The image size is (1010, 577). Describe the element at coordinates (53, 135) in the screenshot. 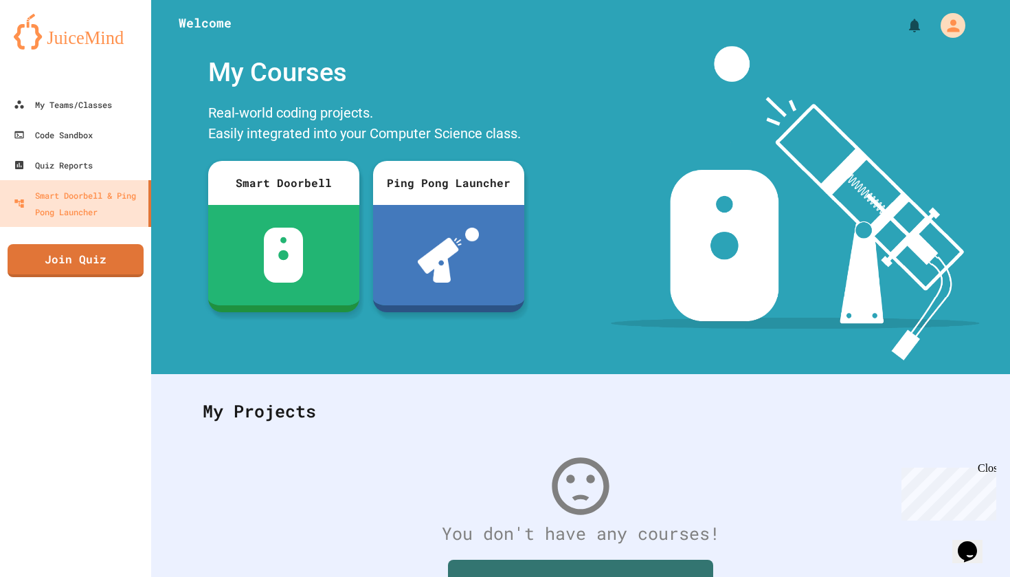

I see `div: Code Sandbox` at that location.